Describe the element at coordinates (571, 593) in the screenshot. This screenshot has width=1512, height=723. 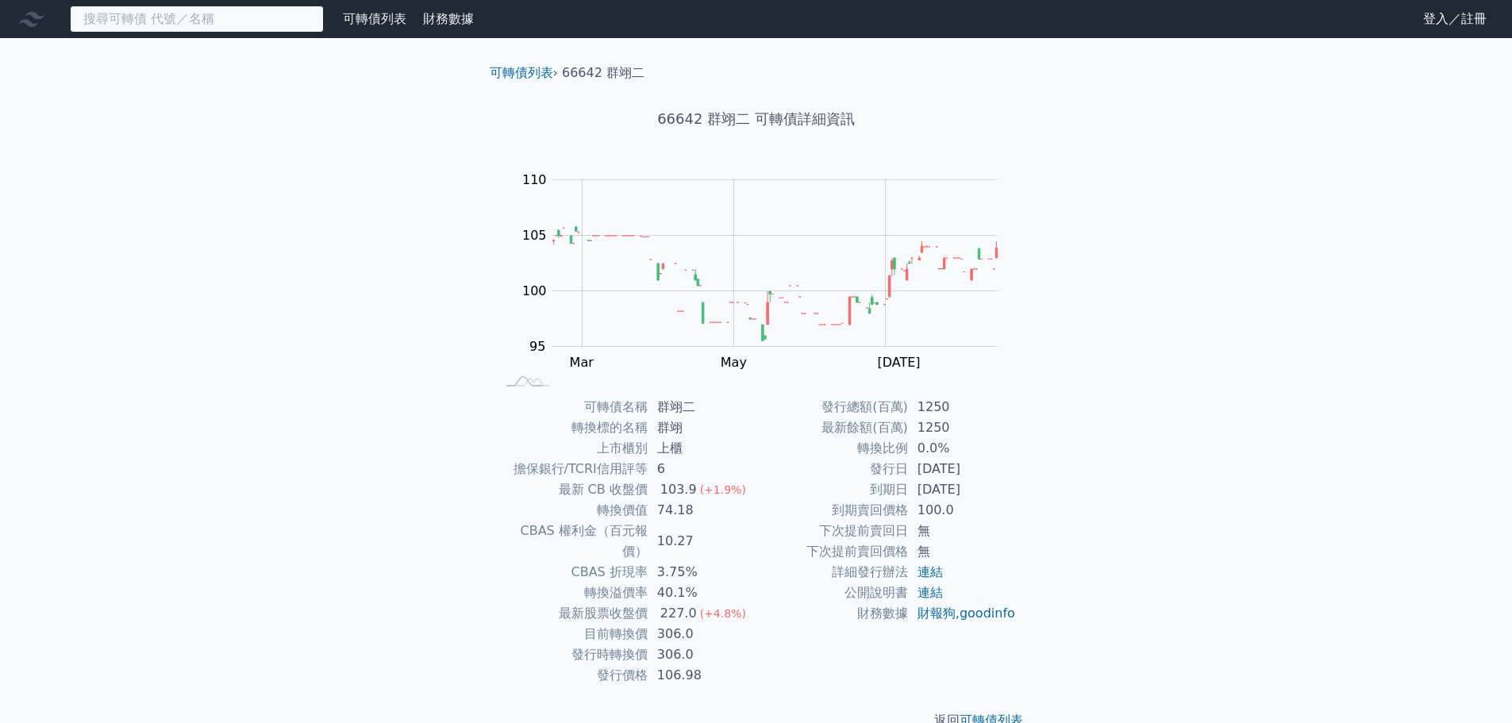
I see `td: 轉換溢價率` at that location.